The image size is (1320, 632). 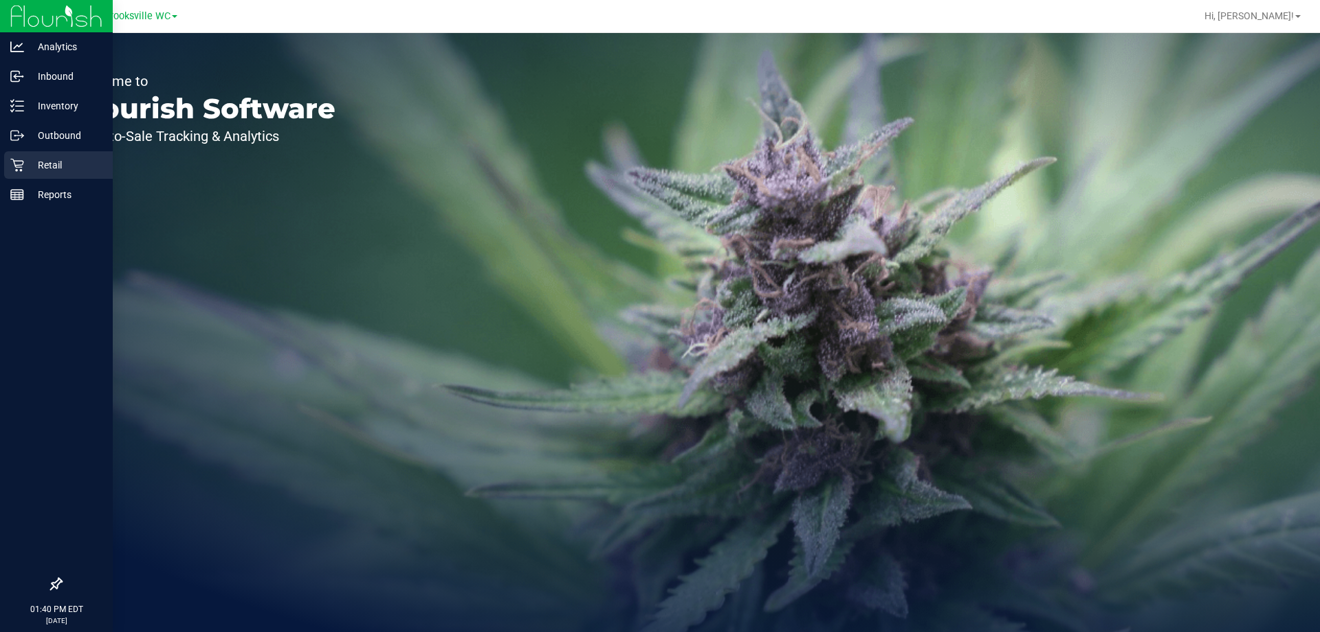 I want to click on inline-svg: Inventory, so click(x=17, y=106).